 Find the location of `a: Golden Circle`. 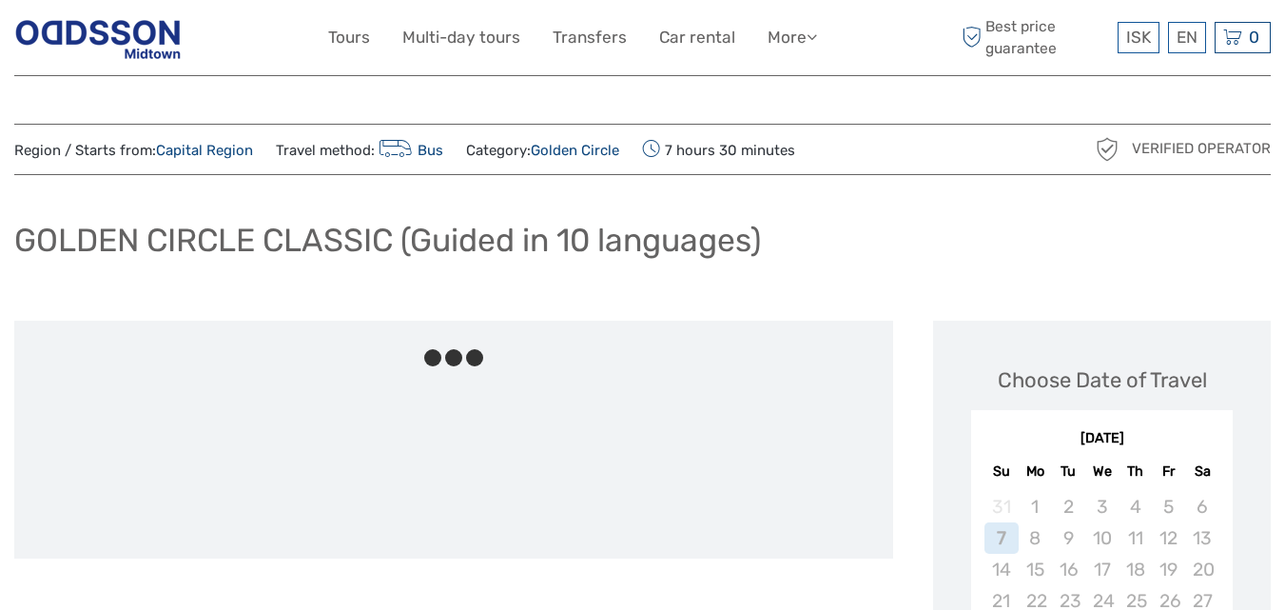

a: Golden Circle is located at coordinates (574, 150).